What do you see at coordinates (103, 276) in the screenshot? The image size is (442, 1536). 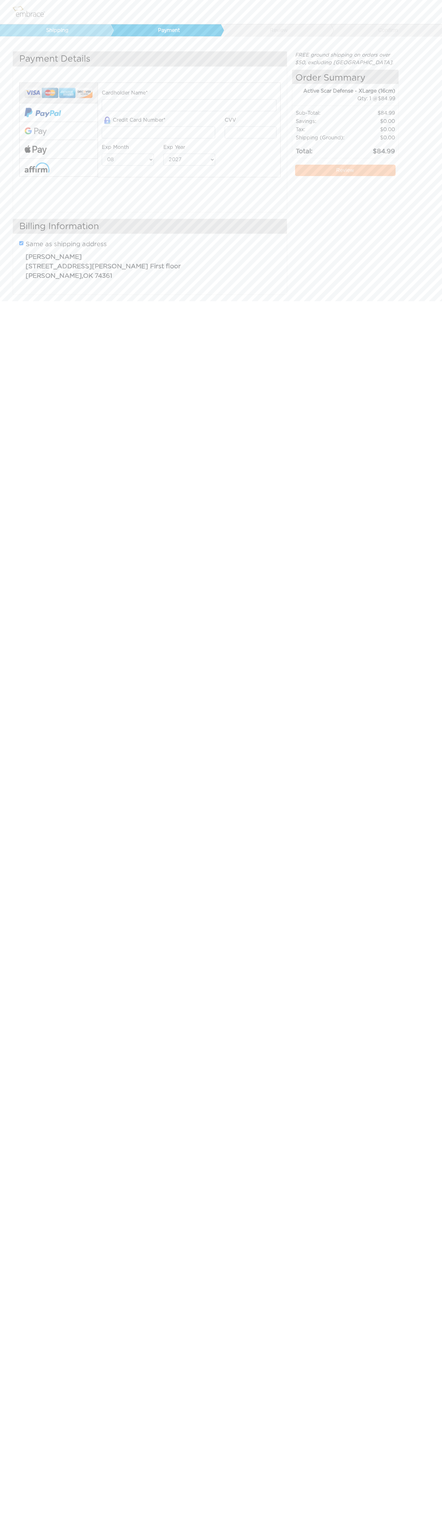 I see `span: 74361` at bounding box center [103, 276].